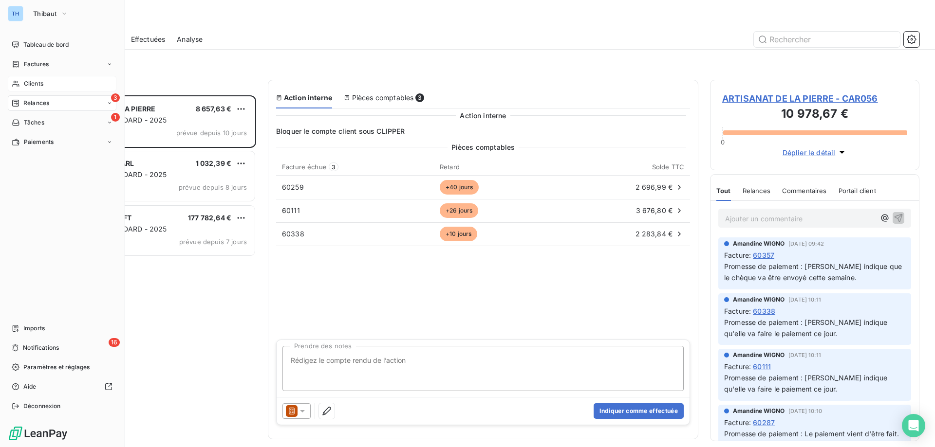 The height and width of the screenshot is (447, 935). What do you see at coordinates (304, 167) in the screenshot?
I see `span: Facture échue` at bounding box center [304, 167].